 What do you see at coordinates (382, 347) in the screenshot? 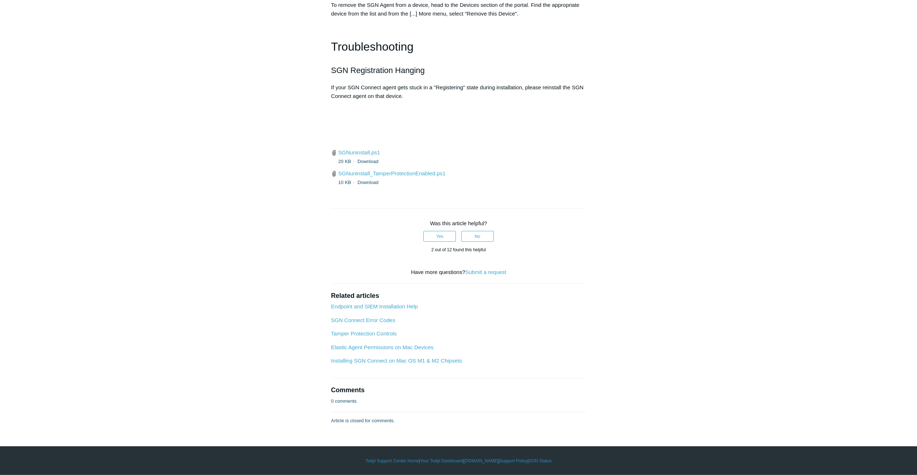
I see `a: Elastic Agent Permissions on Mac Devices` at bounding box center [382, 347].